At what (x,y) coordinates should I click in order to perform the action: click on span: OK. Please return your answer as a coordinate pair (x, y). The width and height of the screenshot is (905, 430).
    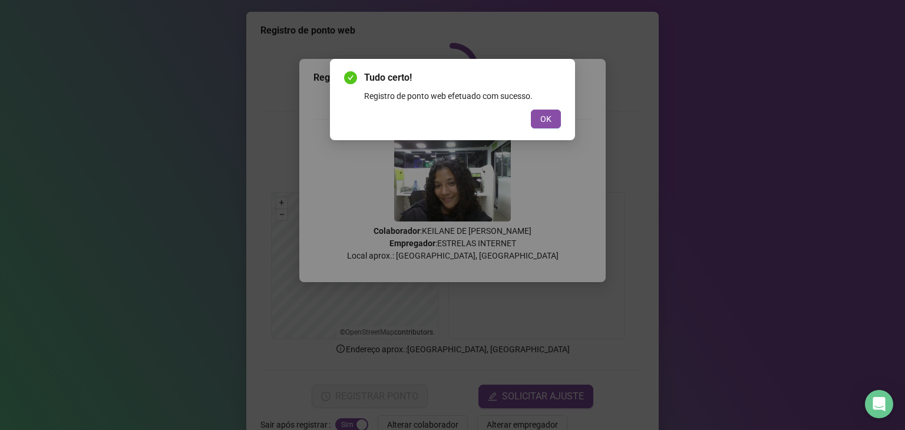
    Looking at the image, I should click on (546, 119).